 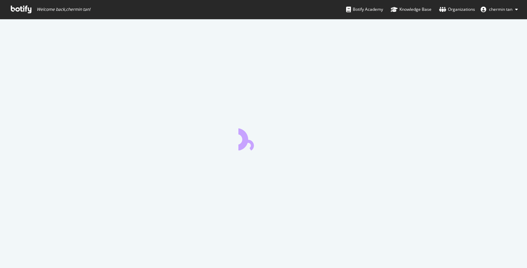 I want to click on div: Knowledge Base, so click(x=411, y=9).